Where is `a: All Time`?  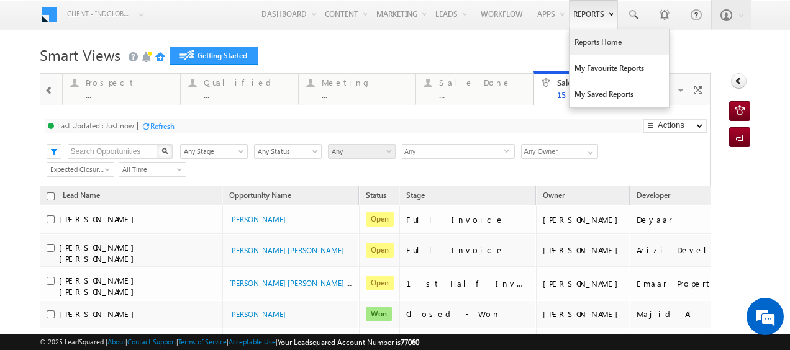 a: All Time is located at coordinates (152, 170).